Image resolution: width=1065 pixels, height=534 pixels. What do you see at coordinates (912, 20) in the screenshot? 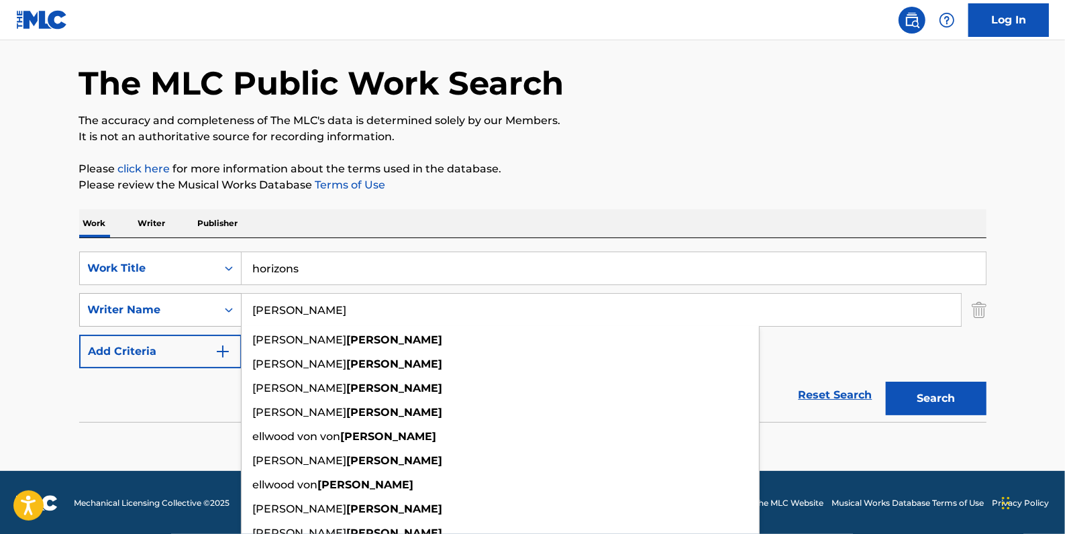
I see `a: Public Search` at bounding box center [912, 20].